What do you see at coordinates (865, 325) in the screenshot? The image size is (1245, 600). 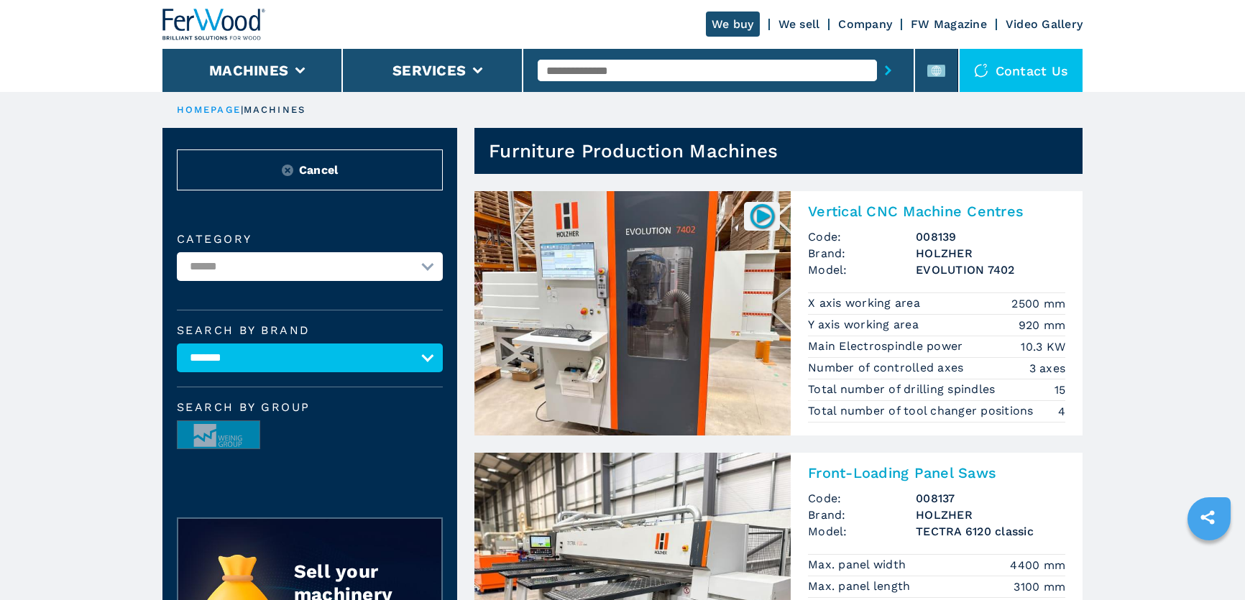 I see `p: Y axis working area` at bounding box center [865, 325].